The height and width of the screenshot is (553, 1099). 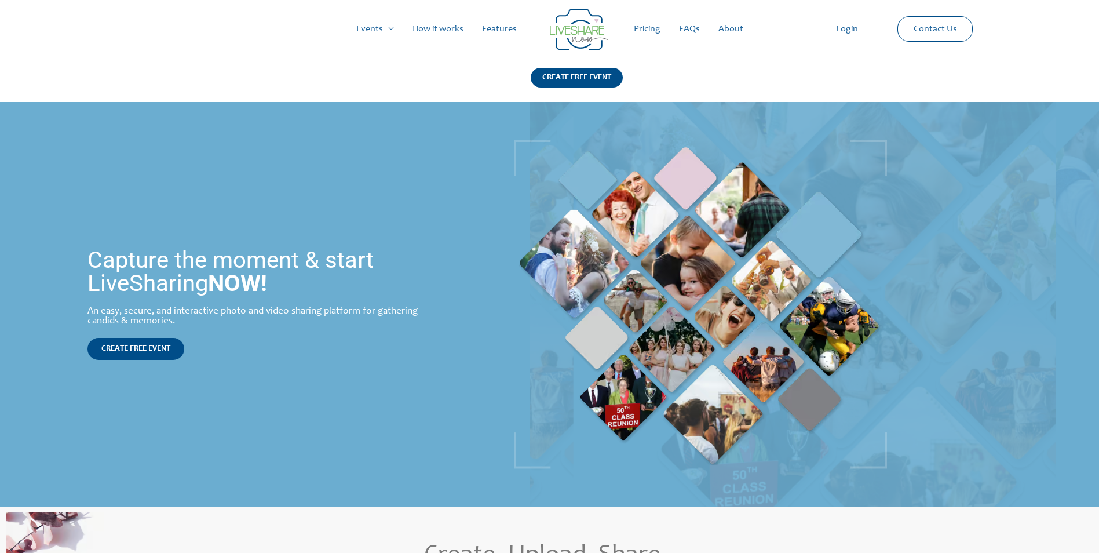 What do you see at coordinates (690, 29) in the screenshot?
I see `a: FAQs` at bounding box center [690, 29].